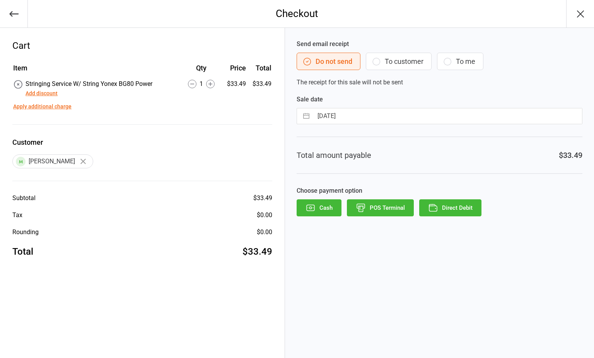 The height and width of the screenshot is (358, 594). What do you see at coordinates (89, 84) in the screenshot?
I see `span: Stringing Service W/ String Yonex BG80 Power` at bounding box center [89, 84].